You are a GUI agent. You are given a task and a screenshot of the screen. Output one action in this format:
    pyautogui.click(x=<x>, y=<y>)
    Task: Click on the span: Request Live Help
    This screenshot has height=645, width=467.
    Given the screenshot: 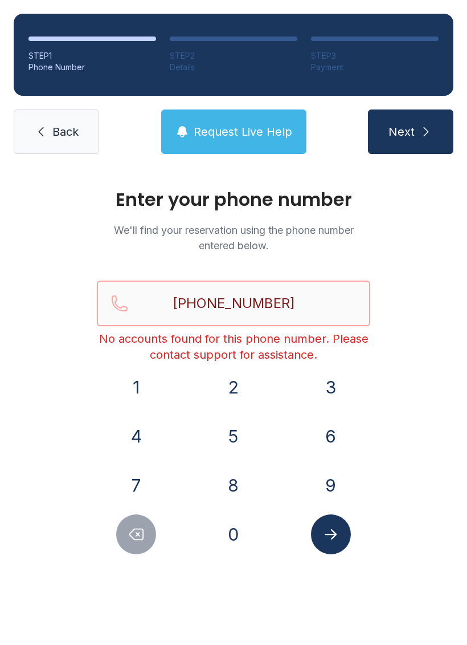 What is the action you would take?
    pyautogui.click(x=243, y=132)
    